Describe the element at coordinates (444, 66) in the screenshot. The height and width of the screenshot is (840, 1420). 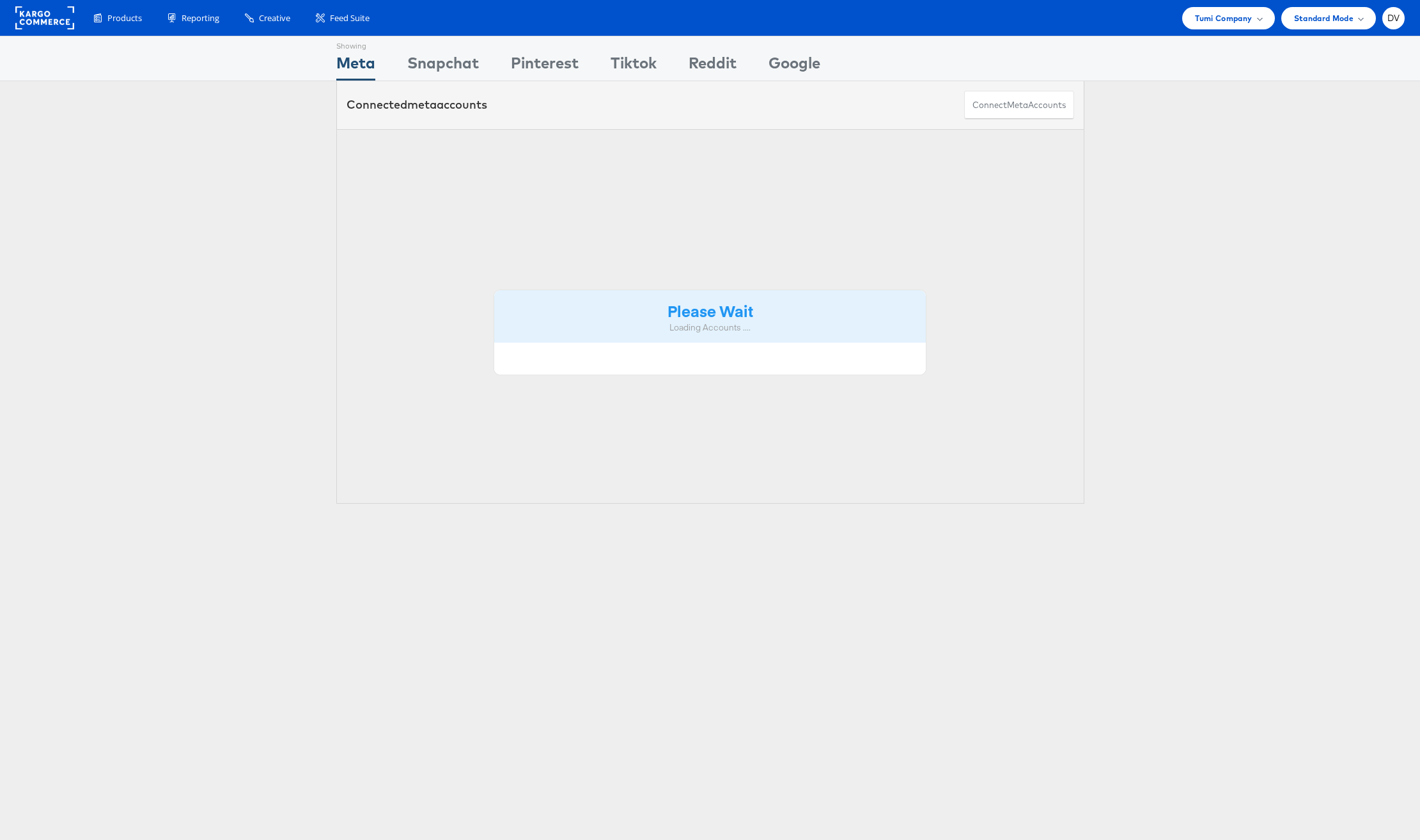
I see `div: Snapchat` at that location.